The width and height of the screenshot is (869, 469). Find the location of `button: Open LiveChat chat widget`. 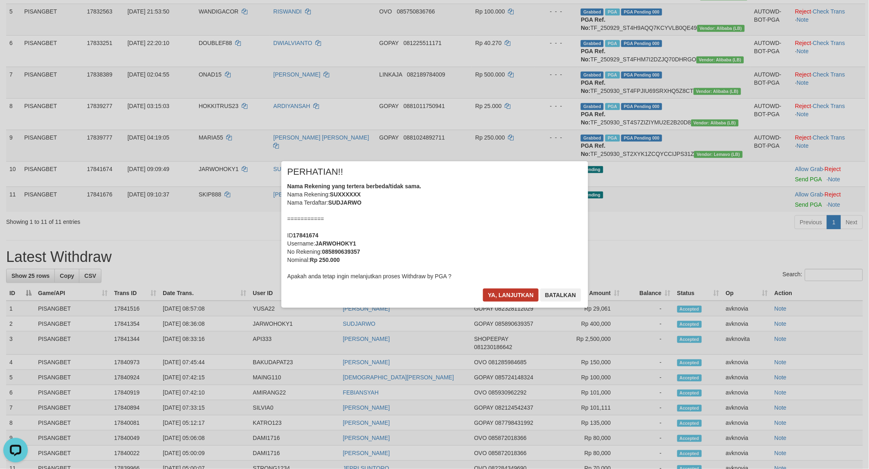

button: Open LiveChat chat widget is located at coordinates (16, 16).